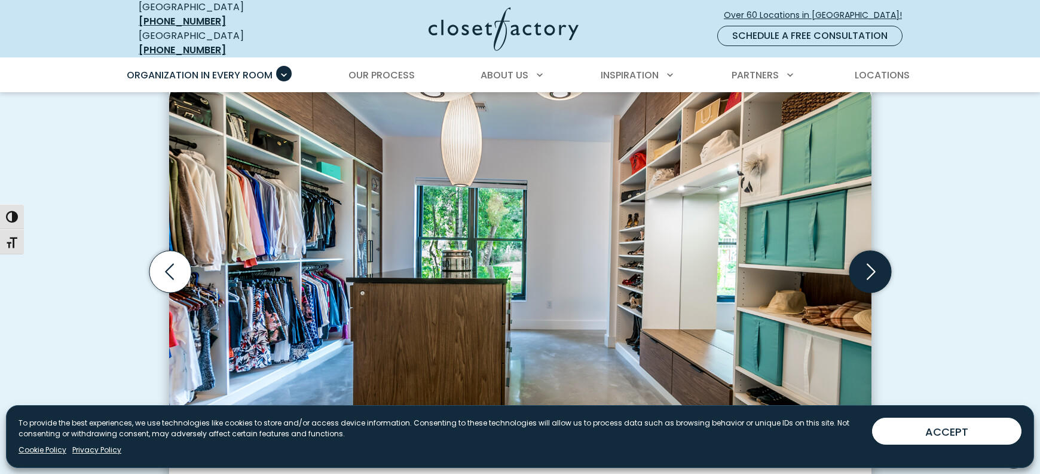 Image resolution: width=1040 pixels, height=474 pixels. I want to click on a: Privacy Policy, so click(97, 450).